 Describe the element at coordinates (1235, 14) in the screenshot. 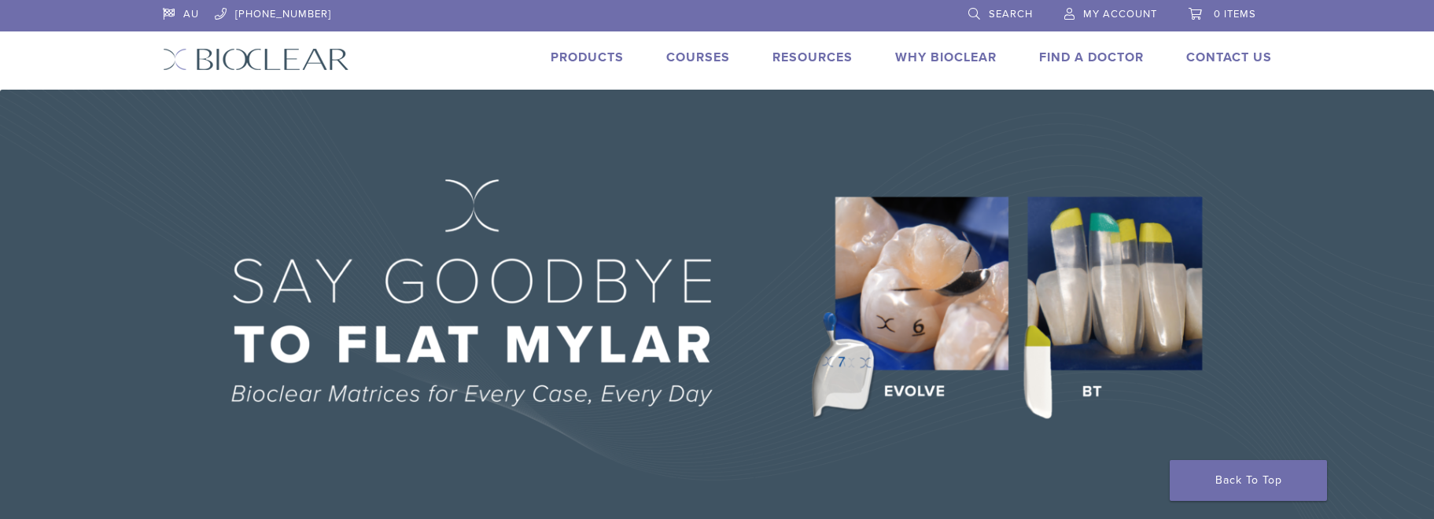

I see `span: 0 items` at that location.